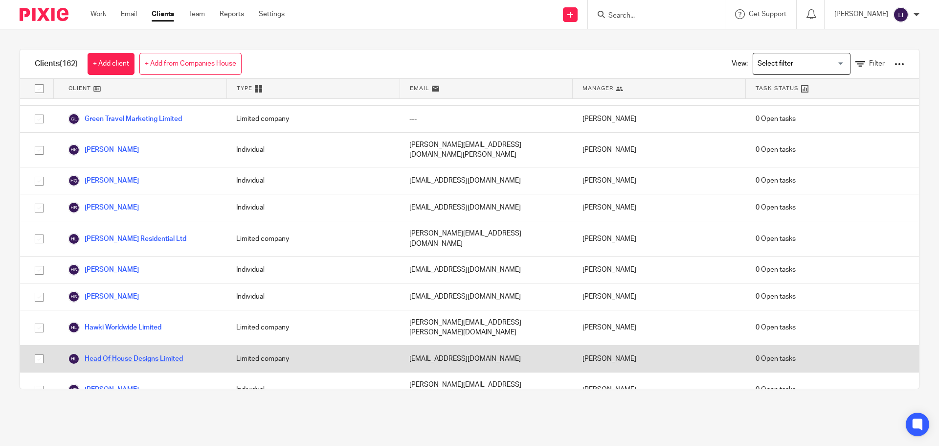 This screenshot has height=446, width=939. I want to click on a: Green Travel Marketing Limited, so click(125, 119).